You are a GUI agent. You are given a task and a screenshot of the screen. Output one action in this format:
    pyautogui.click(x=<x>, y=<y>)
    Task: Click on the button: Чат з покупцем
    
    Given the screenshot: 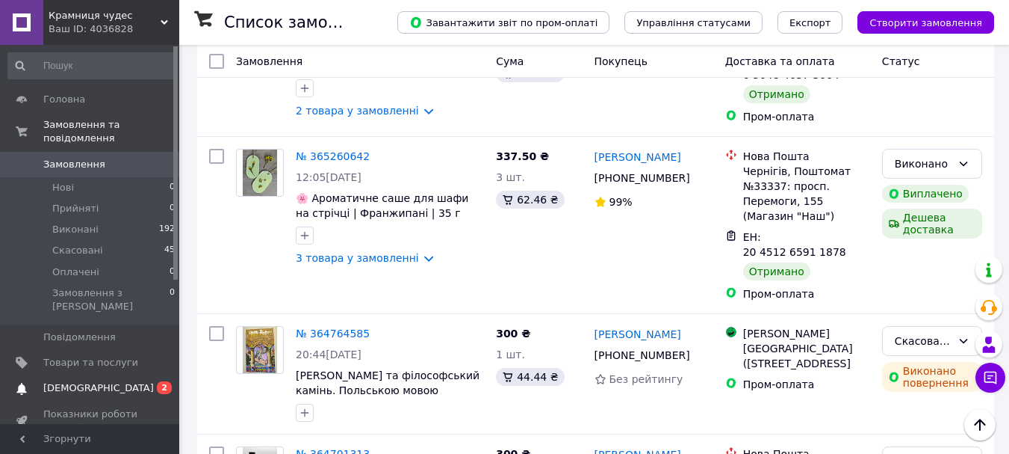 What is the action you would take?
    pyautogui.click(x=991, y=377)
    